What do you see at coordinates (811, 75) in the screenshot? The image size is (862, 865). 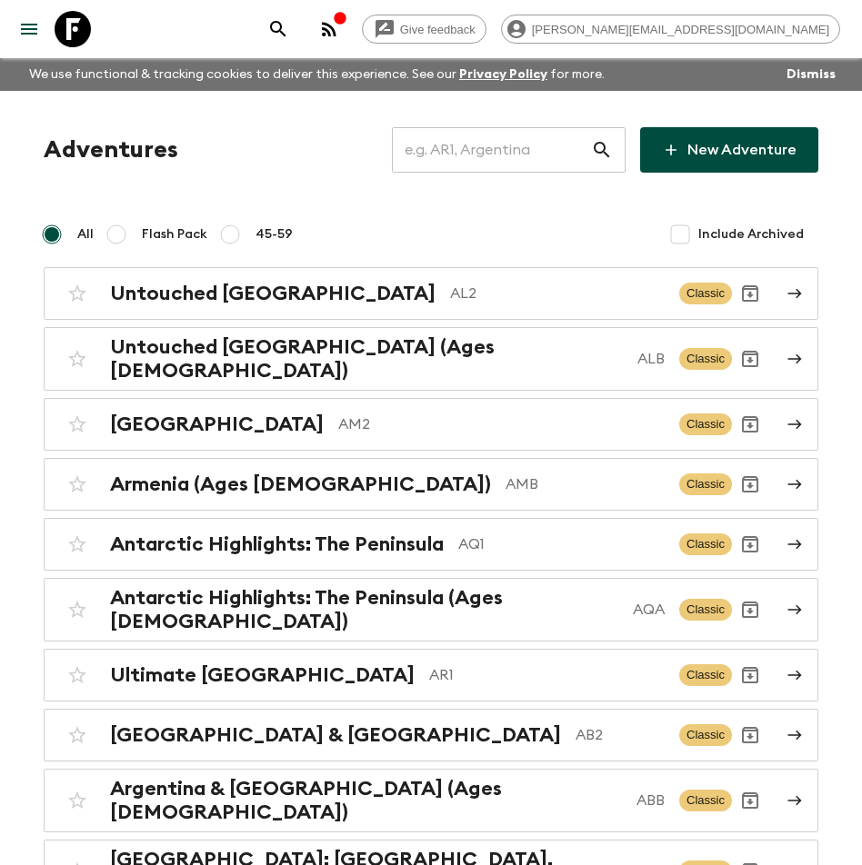 I see `button: Dismiss` at bounding box center [811, 75].